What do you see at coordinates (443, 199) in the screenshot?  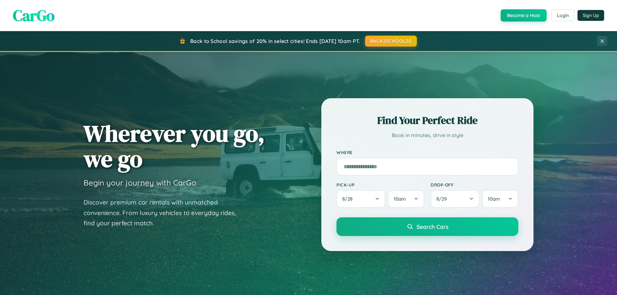 I see `span: 8 / 29` at bounding box center [443, 199].